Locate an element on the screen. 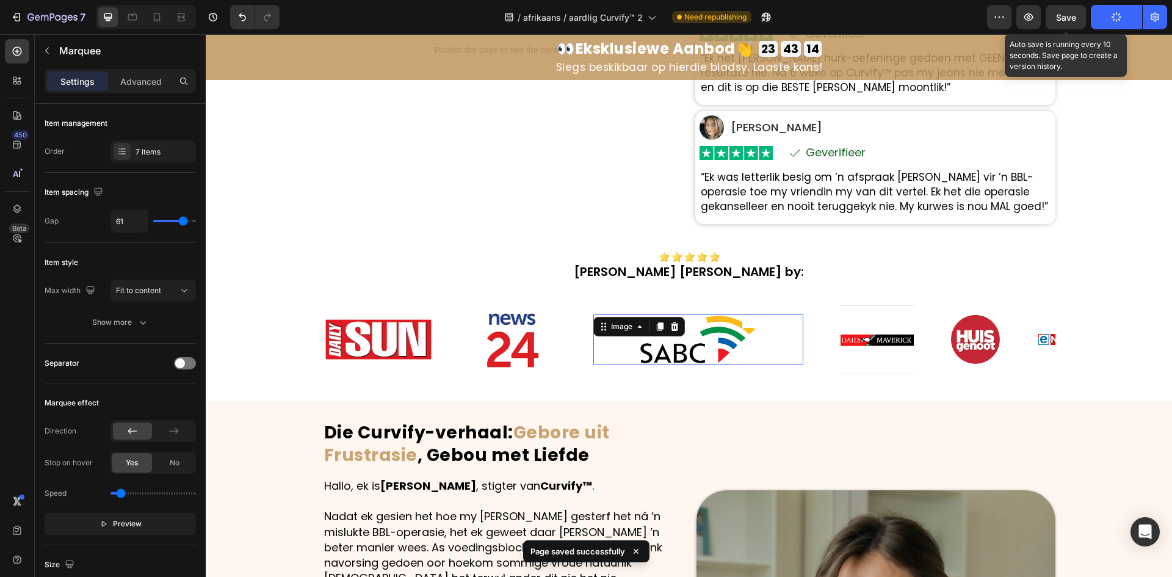  div: Gap is located at coordinates (51, 221).